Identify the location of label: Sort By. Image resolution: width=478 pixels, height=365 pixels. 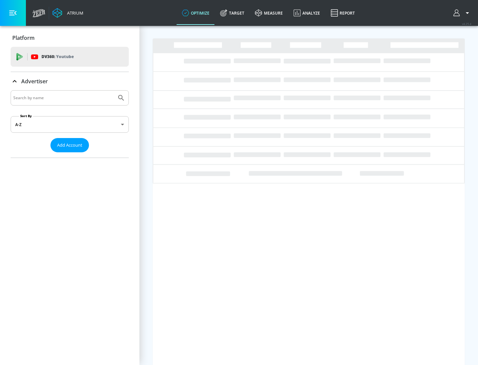
(26, 116).